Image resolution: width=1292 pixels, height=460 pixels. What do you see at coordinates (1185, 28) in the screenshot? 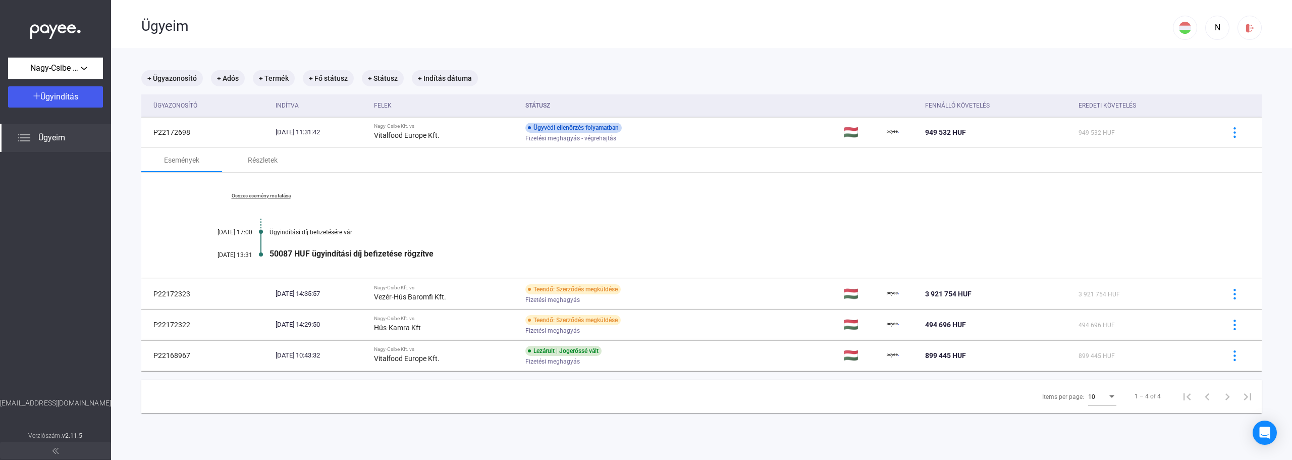
I see `button: HU` at bounding box center [1185, 28].